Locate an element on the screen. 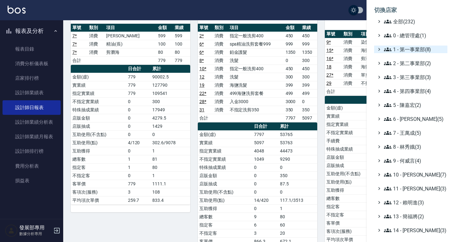  span: 0 - 總管理處(1) is located at coordinates (414, 35).